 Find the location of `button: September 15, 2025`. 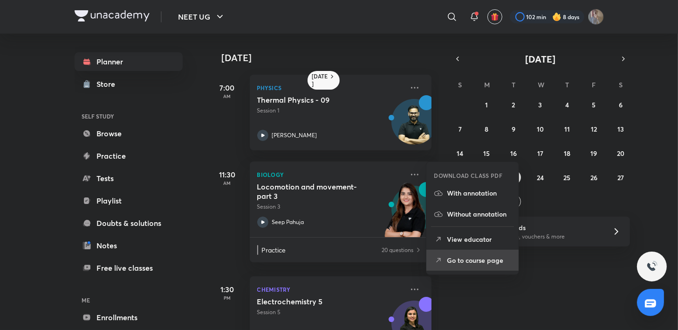

button: September 15, 2025 is located at coordinates (487, 153).